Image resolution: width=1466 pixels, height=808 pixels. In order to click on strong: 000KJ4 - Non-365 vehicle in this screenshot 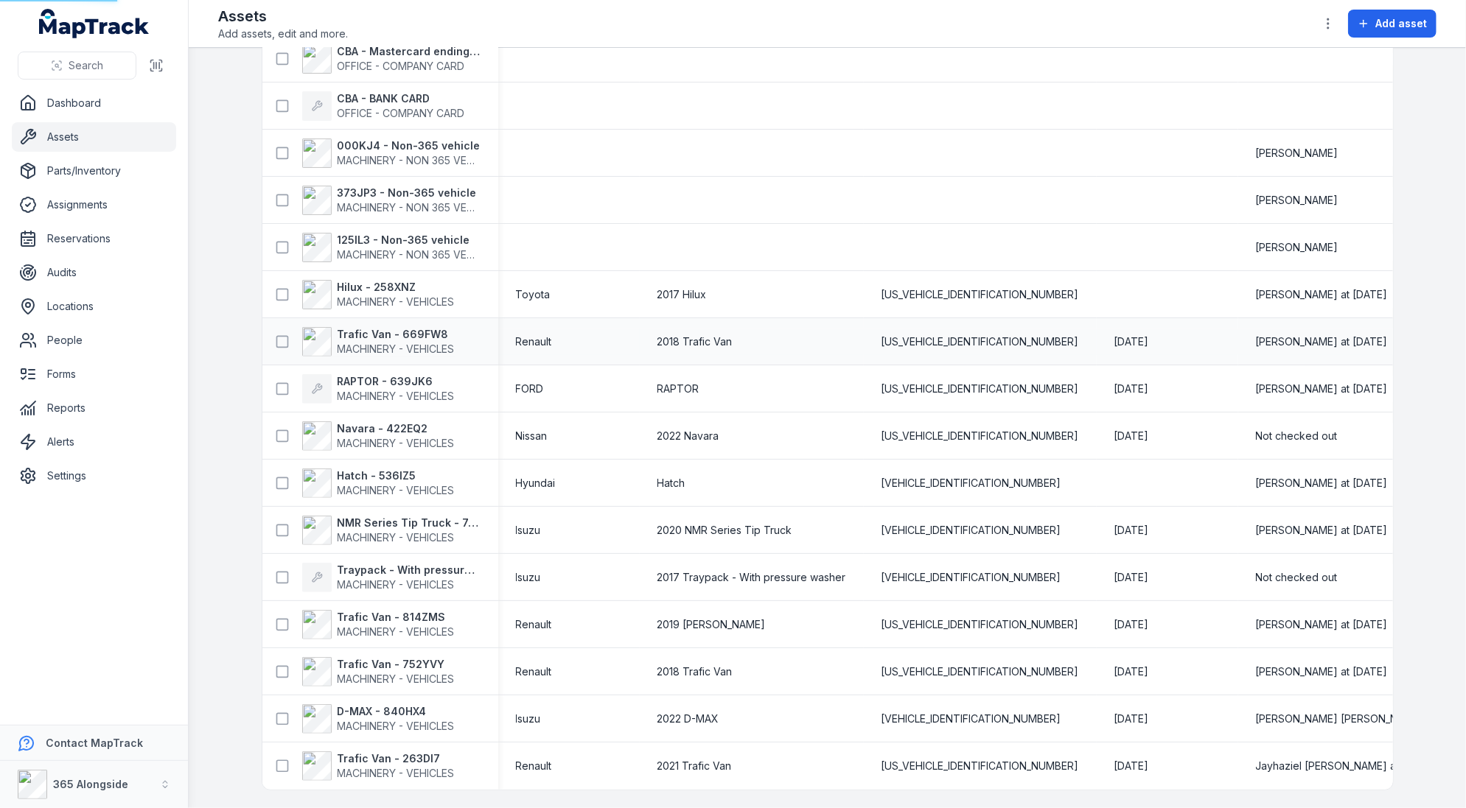, I will do `click(409, 146)`.